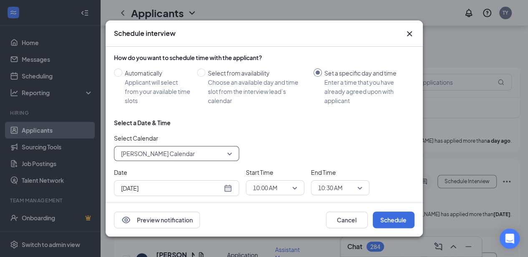  What do you see at coordinates (157, 91) in the screenshot?
I see `div: Applicant will select from your available time slots` at bounding box center [157, 91].